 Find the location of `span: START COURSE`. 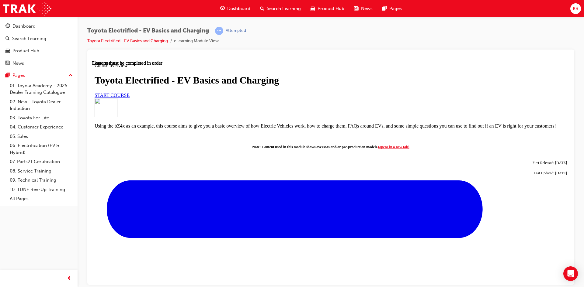

span: START COURSE is located at coordinates (20, 35).